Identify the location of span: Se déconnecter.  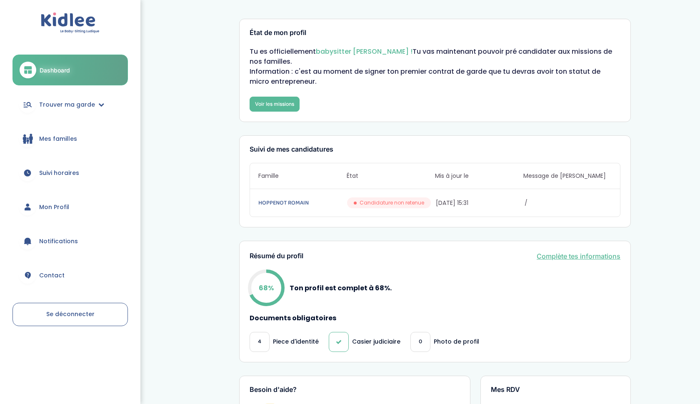
(70, 314).